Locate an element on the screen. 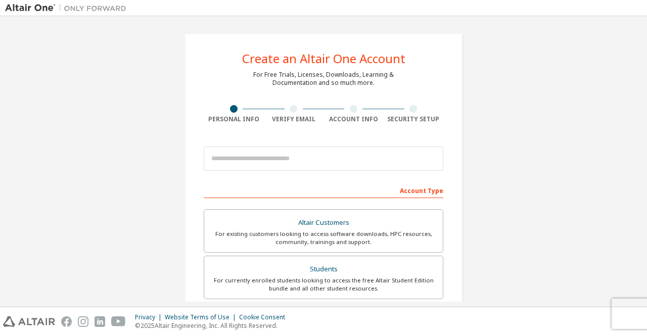 The image size is (647, 336). img: linkedin.svg is located at coordinates (100, 321).